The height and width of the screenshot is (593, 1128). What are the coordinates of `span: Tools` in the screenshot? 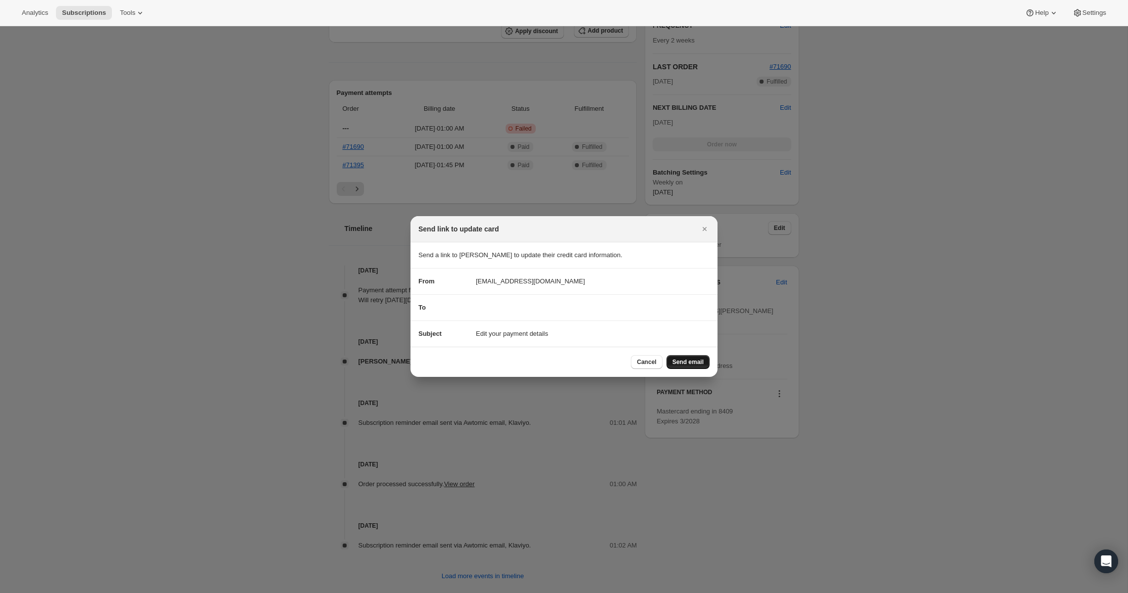 It's located at (127, 13).